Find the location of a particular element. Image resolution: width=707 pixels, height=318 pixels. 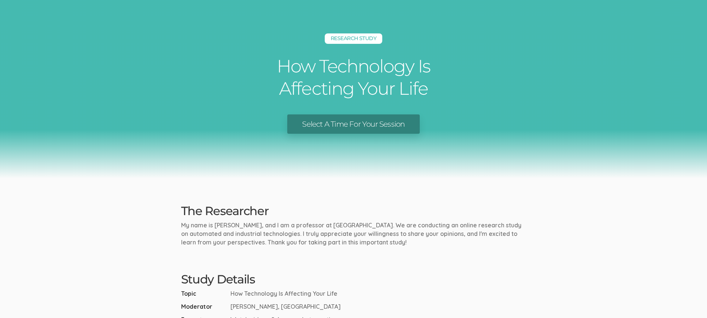

span: Topic is located at coordinates (204, 293).